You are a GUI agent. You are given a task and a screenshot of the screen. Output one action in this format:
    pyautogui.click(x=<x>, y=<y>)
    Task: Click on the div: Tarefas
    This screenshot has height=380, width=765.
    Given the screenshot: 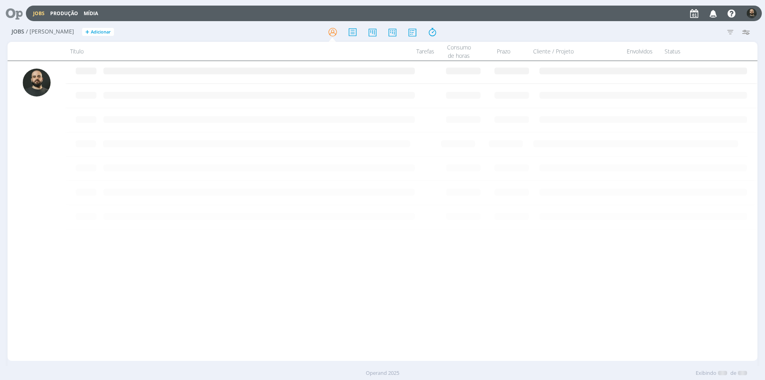 What is the action you would take?
    pyautogui.click(x=415, y=51)
    